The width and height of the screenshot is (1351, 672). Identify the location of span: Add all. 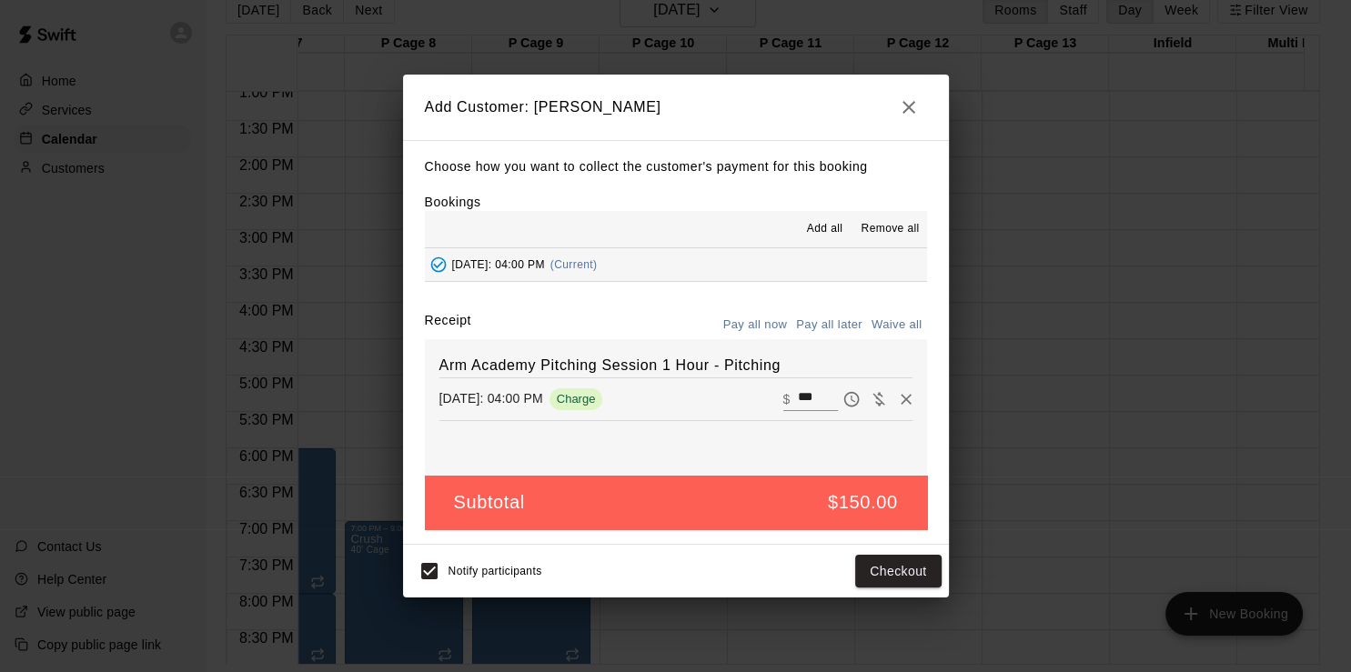
(825, 229).